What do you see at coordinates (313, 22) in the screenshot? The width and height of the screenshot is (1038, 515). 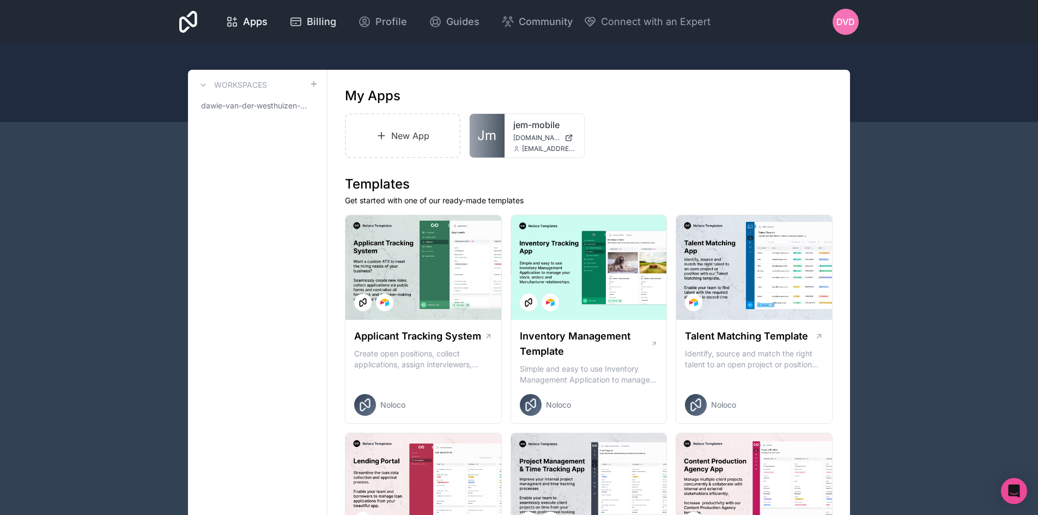 I see `a: Billing` at bounding box center [313, 22].